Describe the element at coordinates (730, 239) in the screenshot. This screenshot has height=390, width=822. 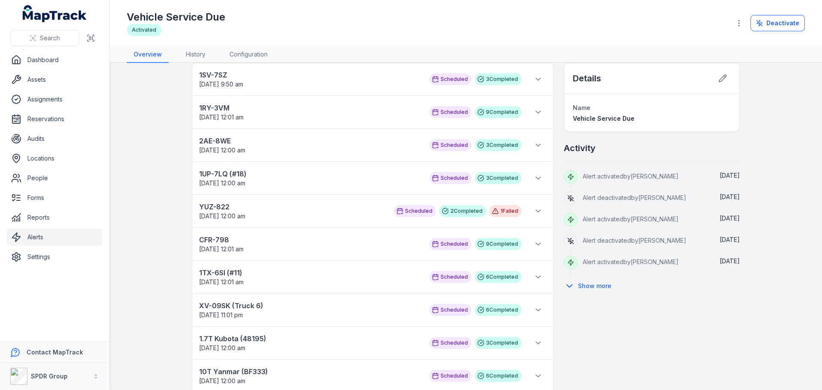
I see `time: 24/01/2025, 12:43:46 pm` at that location.